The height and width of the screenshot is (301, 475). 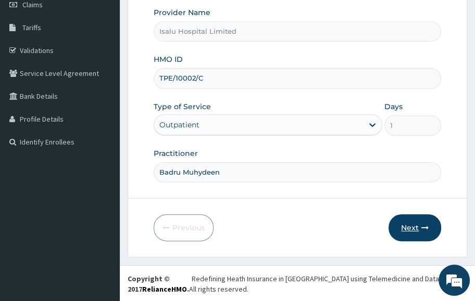 I want to click on button: Next, so click(x=414, y=228).